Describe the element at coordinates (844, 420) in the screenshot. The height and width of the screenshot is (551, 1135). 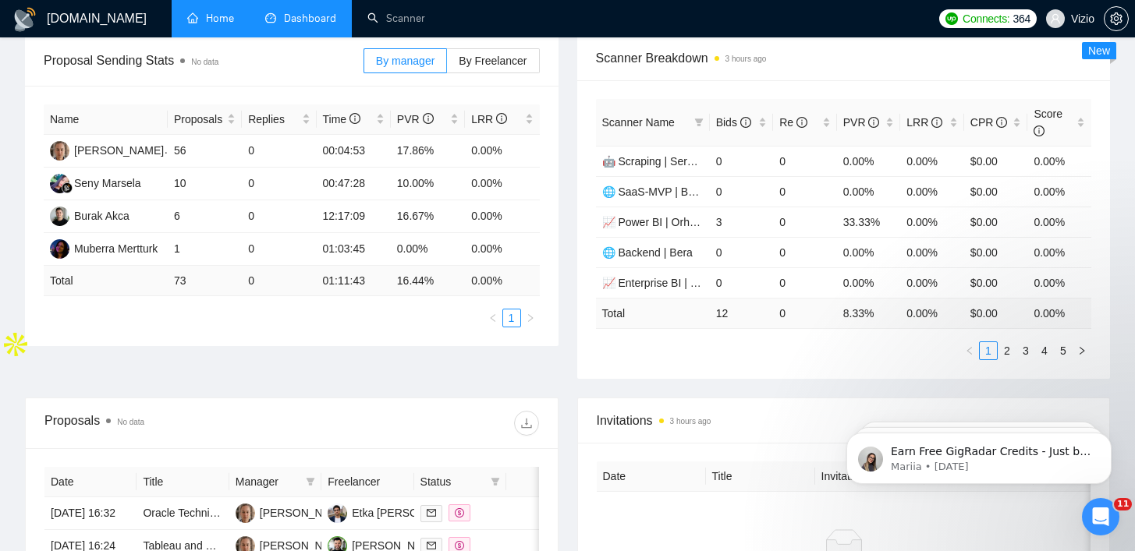
I see `span: Invitations` at that location.